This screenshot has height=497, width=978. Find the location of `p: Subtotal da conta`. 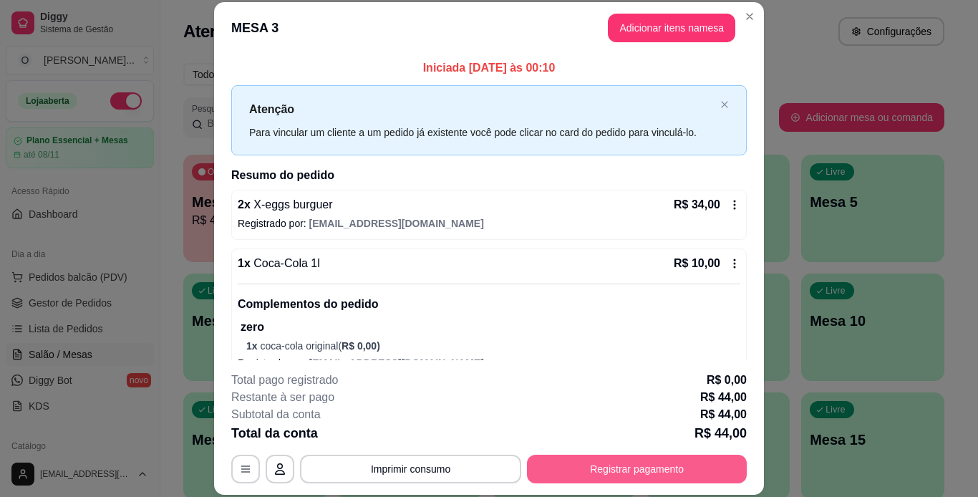

p: Subtotal da conta is located at coordinates (276, 414).